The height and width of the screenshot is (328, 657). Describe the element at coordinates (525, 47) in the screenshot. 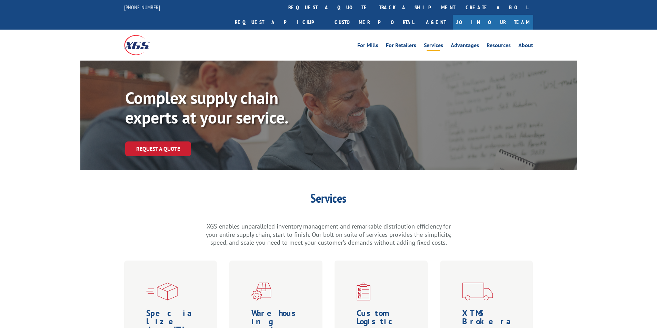

I see `a: About` at that location.